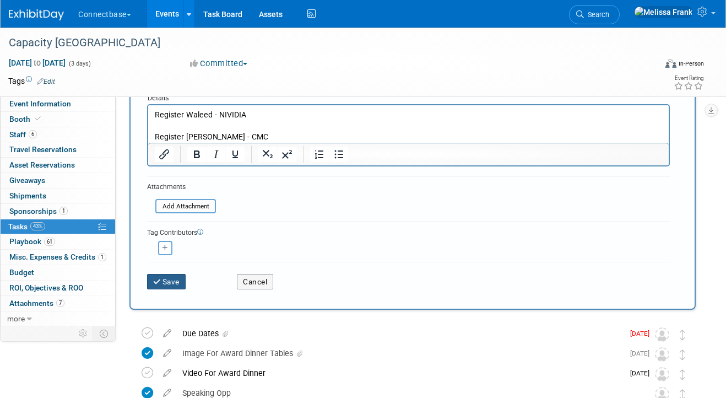 The width and height of the screenshot is (726, 398). Describe the element at coordinates (287, 154) in the screenshot. I see `button: Superscript` at that location.